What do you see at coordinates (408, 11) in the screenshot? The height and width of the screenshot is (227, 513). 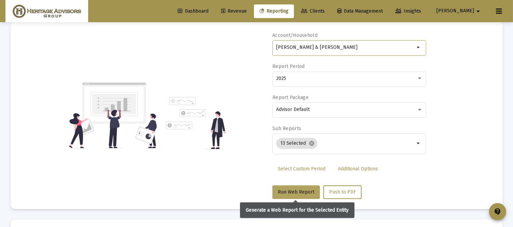 I see `span: Insights` at bounding box center [408, 11].